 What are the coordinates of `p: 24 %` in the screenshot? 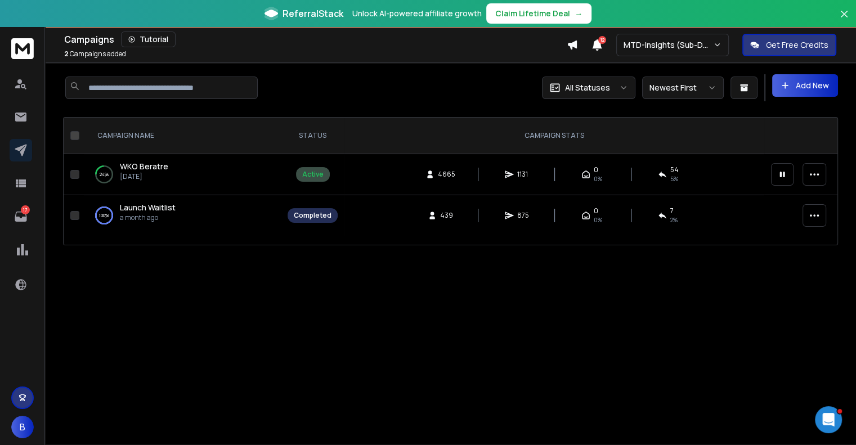 It's located at (104, 174).